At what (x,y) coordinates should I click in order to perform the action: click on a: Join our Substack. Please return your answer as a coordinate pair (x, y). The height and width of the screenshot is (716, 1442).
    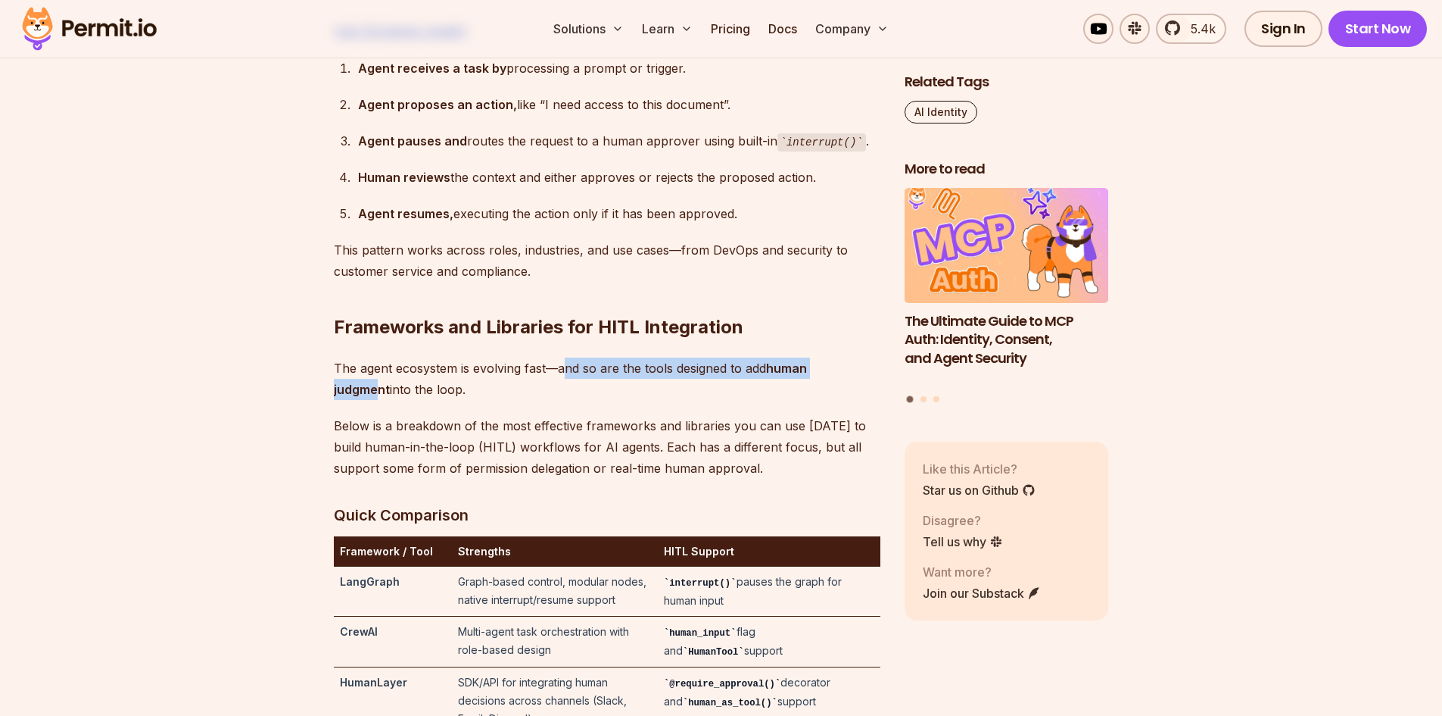
    Looking at the image, I should click on (982, 592).